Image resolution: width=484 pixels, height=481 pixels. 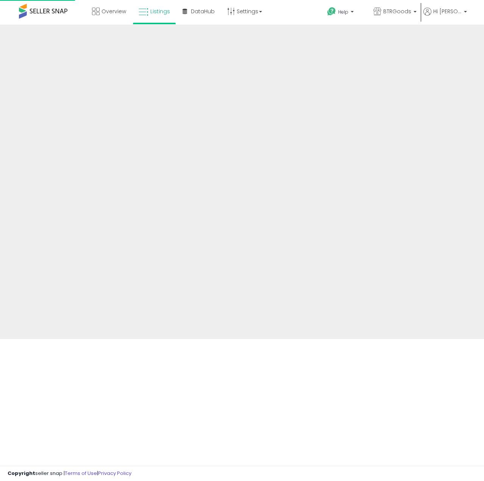 What do you see at coordinates (332, 11) in the screenshot?
I see `i: Get Help` at bounding box center [332, 11].